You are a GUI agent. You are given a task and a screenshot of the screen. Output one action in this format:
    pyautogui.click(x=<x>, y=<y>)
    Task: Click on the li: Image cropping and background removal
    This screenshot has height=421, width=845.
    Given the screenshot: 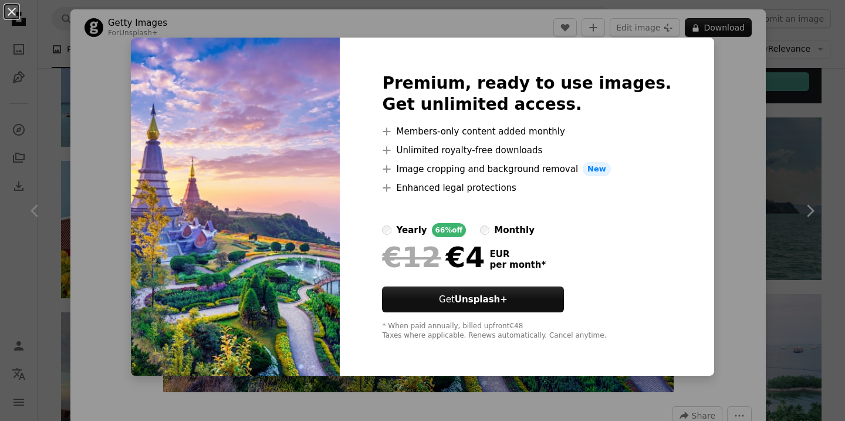 What is the action you would take?
    pyautogui.click(x=526, y=169)
    